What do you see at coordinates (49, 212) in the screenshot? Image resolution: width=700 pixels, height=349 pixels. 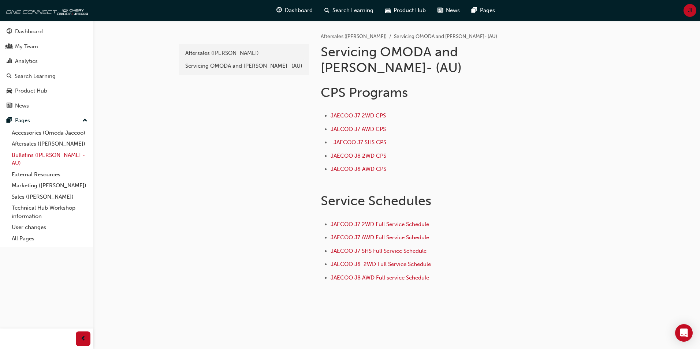 I see `a: Technical Hub Workshop information` at bounding box center [49, 212].